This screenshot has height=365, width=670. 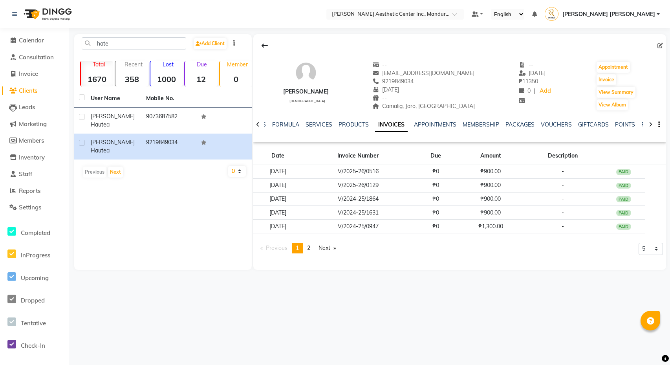 I want to click on span: Staff, so click(x=26, y=173).